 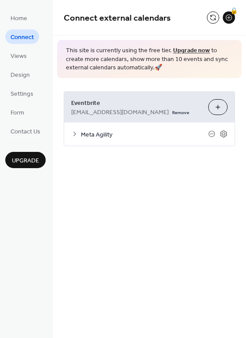 I want to click on a: Connect, so click(x=22, y=36).